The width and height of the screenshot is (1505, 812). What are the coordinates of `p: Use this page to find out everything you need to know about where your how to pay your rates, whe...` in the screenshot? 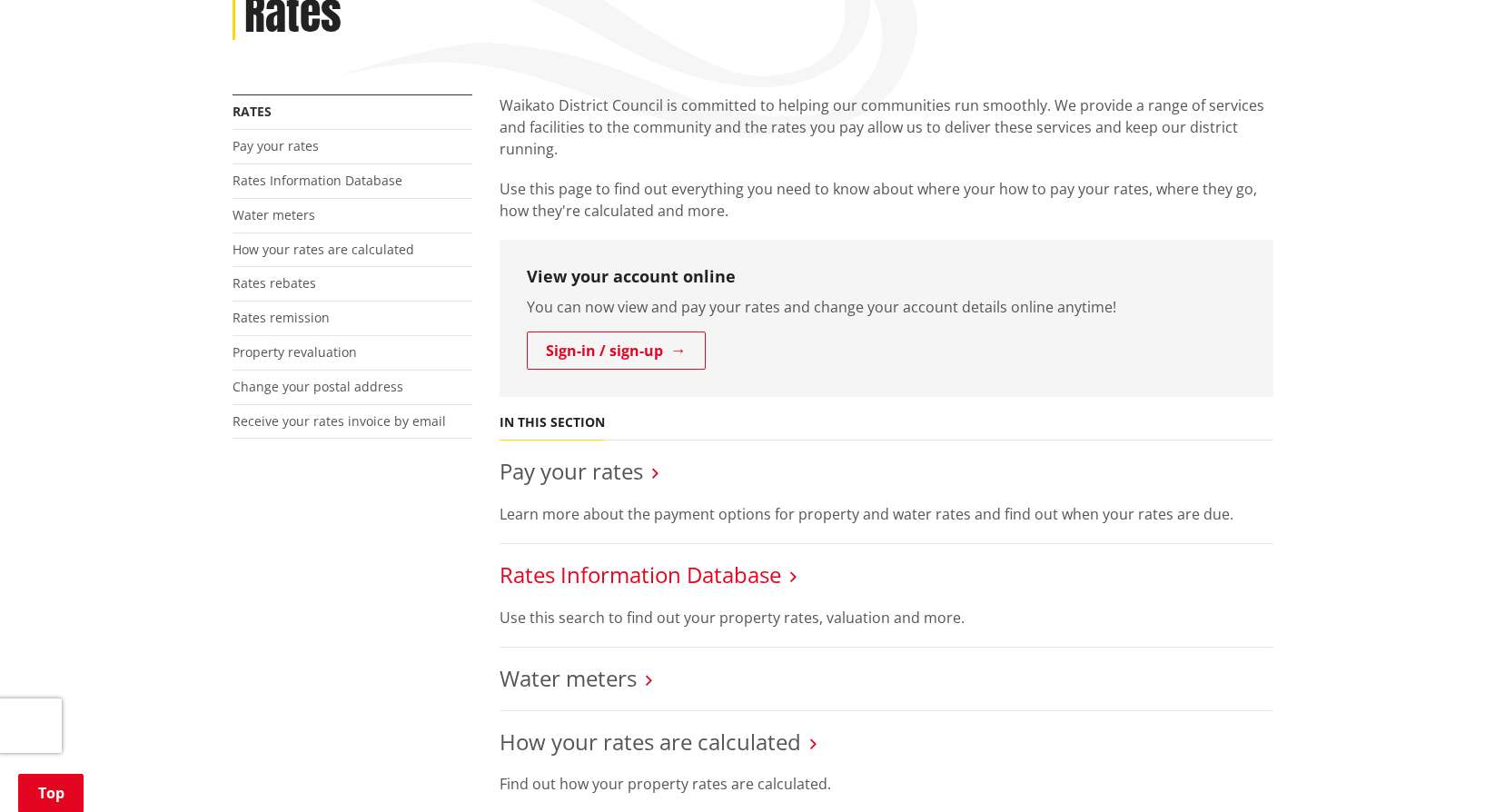 It's located at (886, 199).